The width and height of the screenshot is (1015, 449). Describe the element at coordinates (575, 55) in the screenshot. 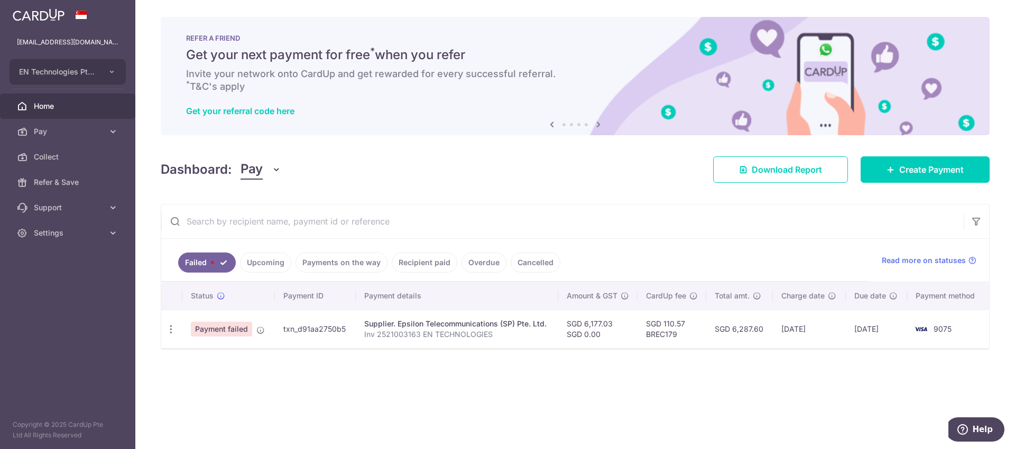

I see `h5: Get your next payment for free when you refer` at that location.